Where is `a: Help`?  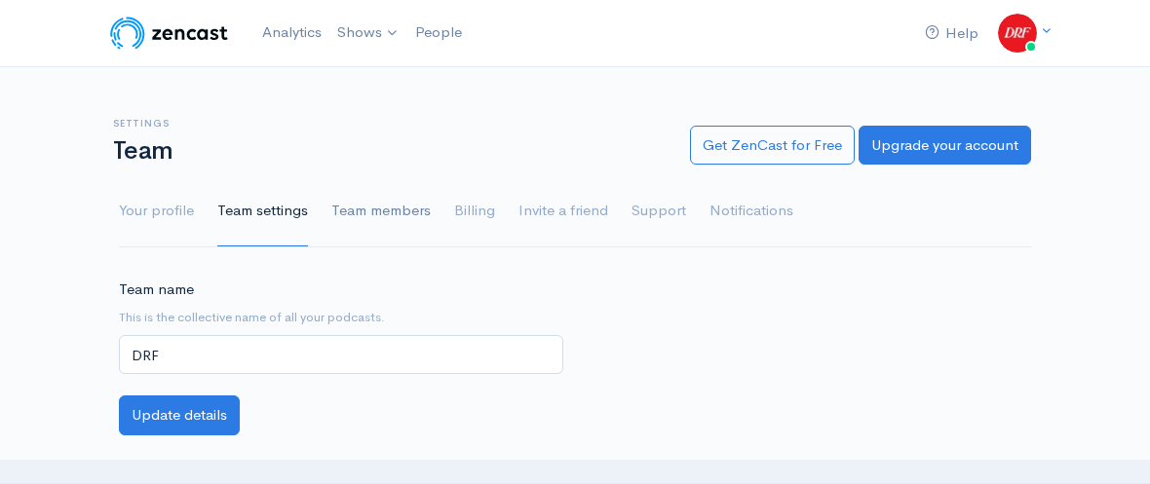
a: Help is located at coordinates (951, 33).